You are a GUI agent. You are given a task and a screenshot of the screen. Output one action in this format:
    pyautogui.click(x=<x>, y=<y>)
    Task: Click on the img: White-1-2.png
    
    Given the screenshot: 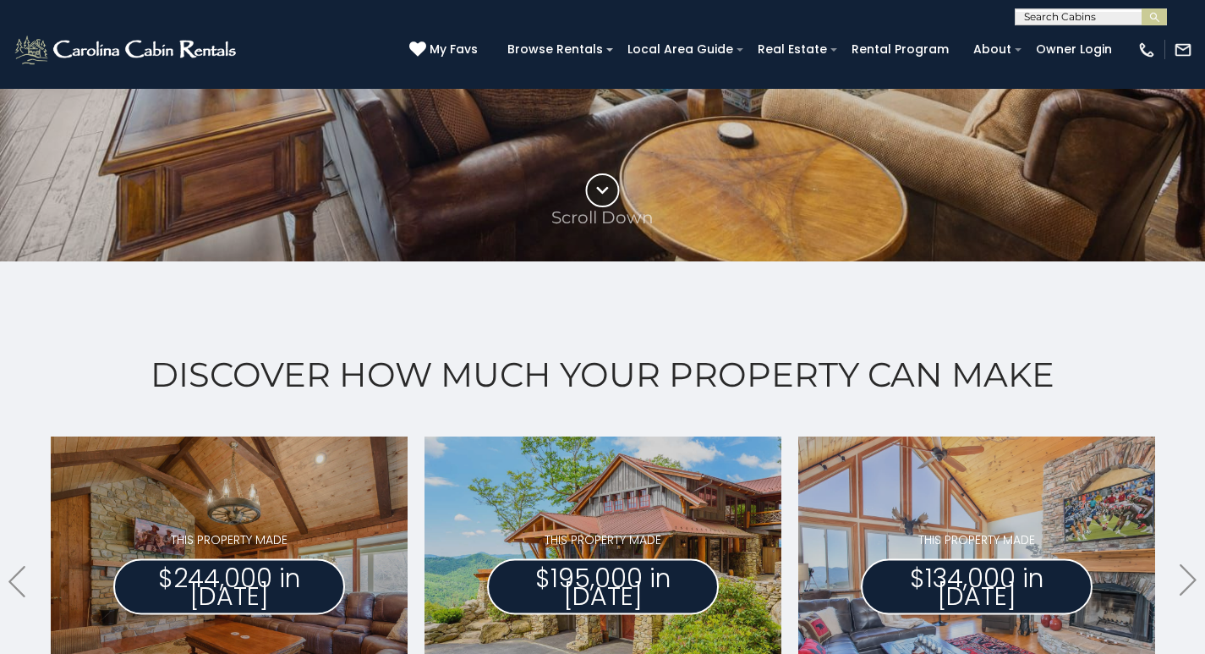 What is the action you would take?
    pyautogui.click(x=127, y=50)
    